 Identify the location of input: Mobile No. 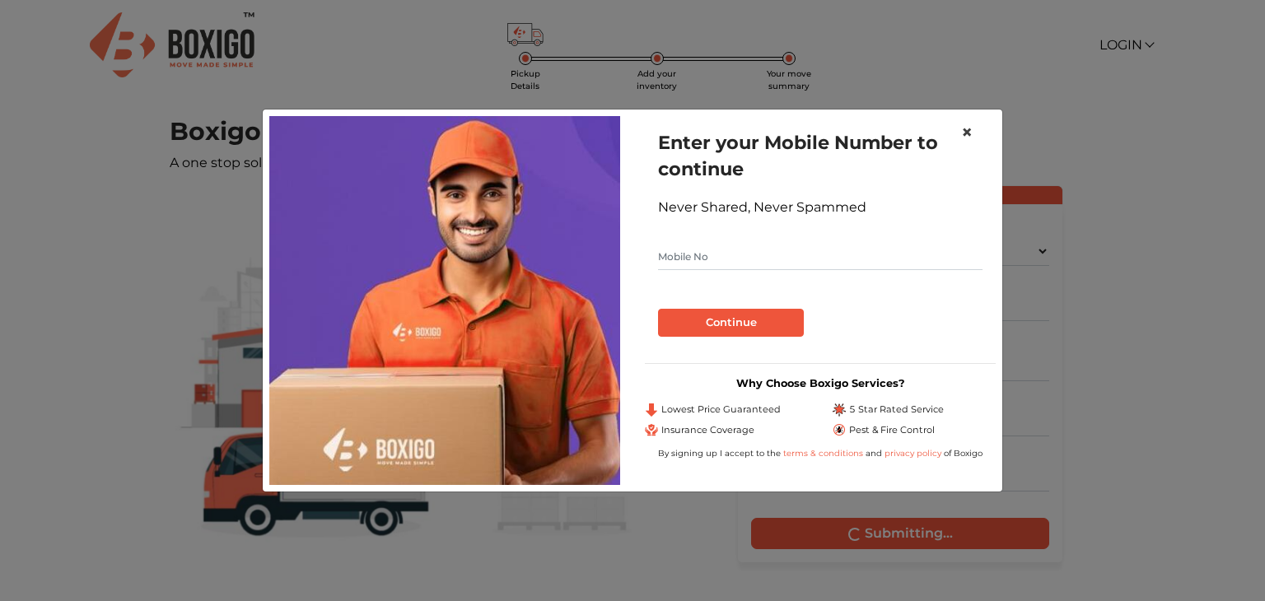
(820, 257).